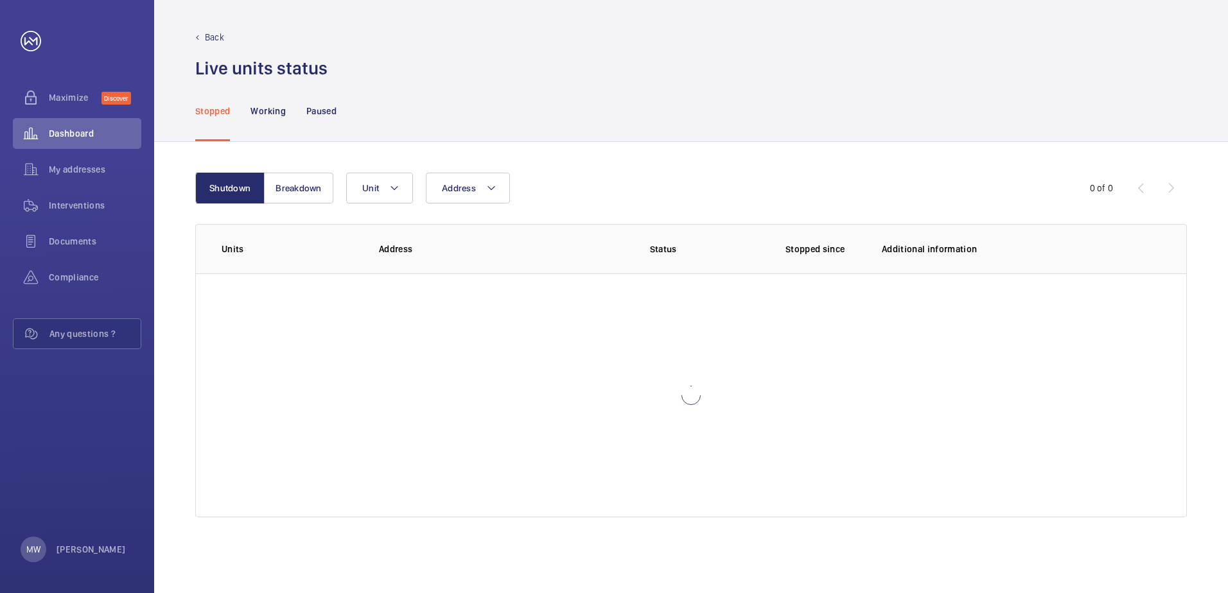 The width and height of the screenshot is (1228, 593). I want to click on button: Shutdown, so click(230, 188).